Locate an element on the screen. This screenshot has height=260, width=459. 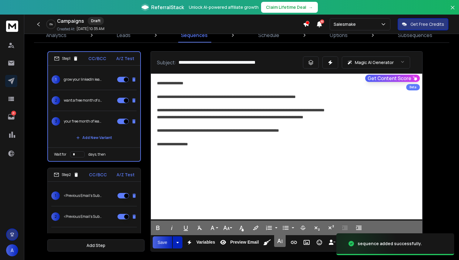
button: Close banner is located at coordinates (453, 11).